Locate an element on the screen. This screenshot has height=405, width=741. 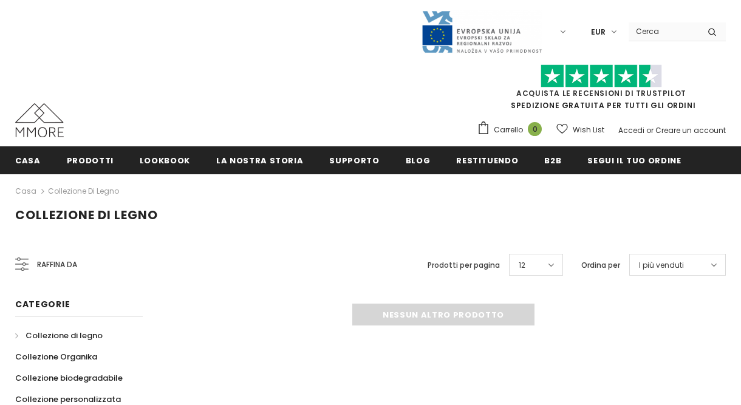
a: Acquista le recensioni di TrustPilot is located at coordinates (601, 93).